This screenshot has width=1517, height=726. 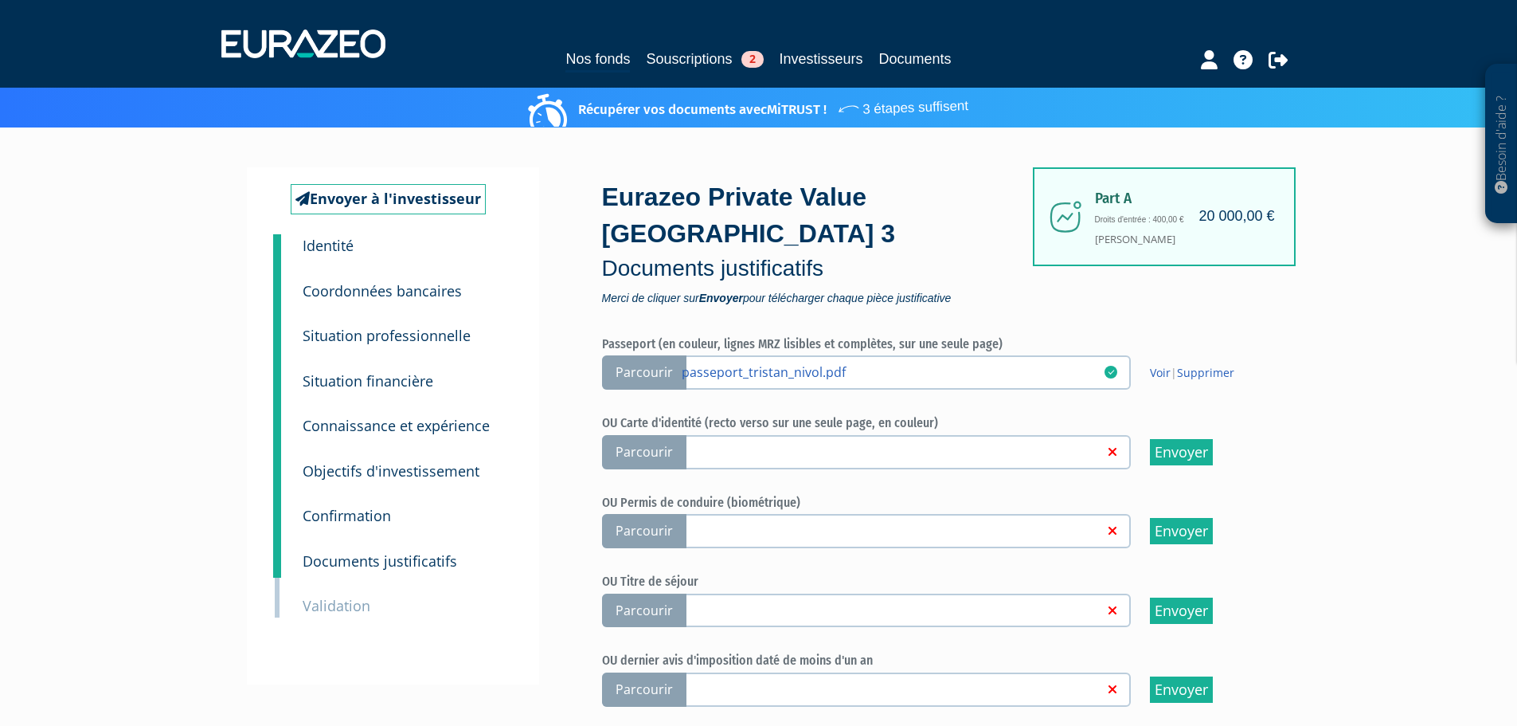 I want to click on h6: Passeport (en couleur, lignes MRZ lisibles et complètes, sur une seule page), so click(x=933, y=344).